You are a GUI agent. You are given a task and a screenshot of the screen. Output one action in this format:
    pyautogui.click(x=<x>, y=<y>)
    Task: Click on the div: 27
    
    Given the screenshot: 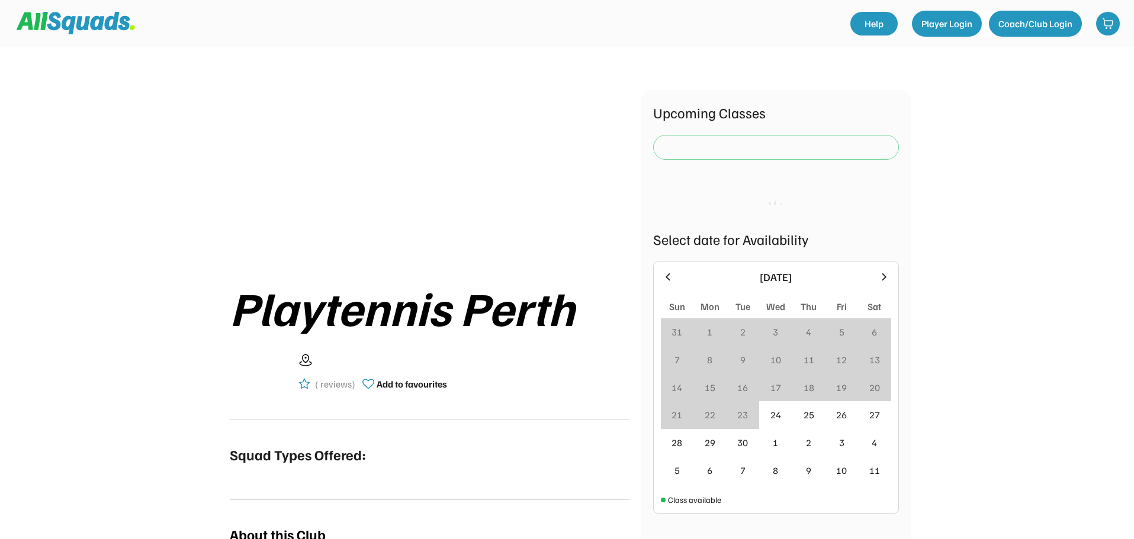 What is the action you would take?
    pyautogui.click(x=875, y=415)
    